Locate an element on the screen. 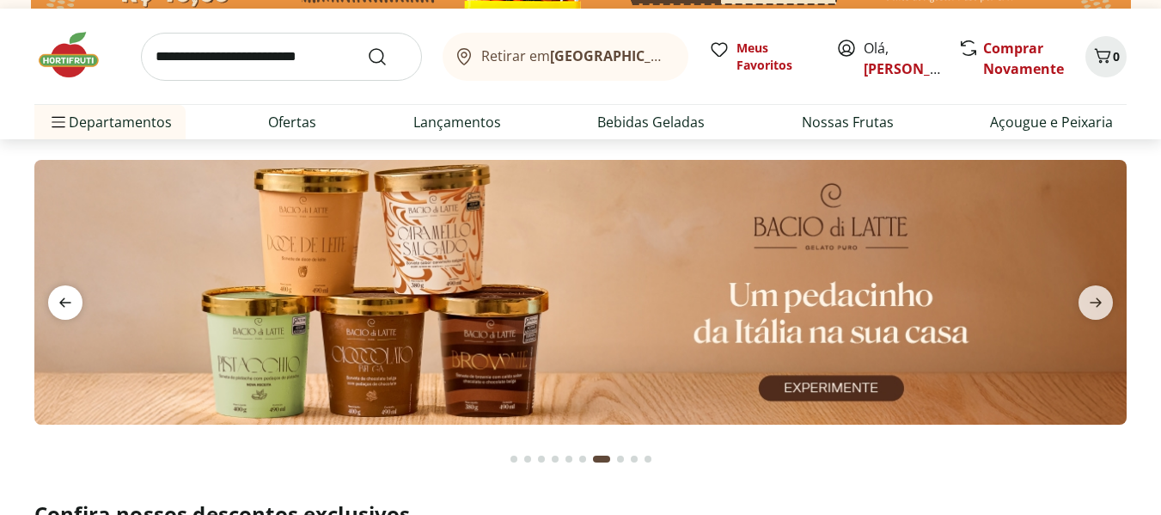 The width and height of the screenshot is (1161, 515). button: next is located at coordinates (1096, 302).